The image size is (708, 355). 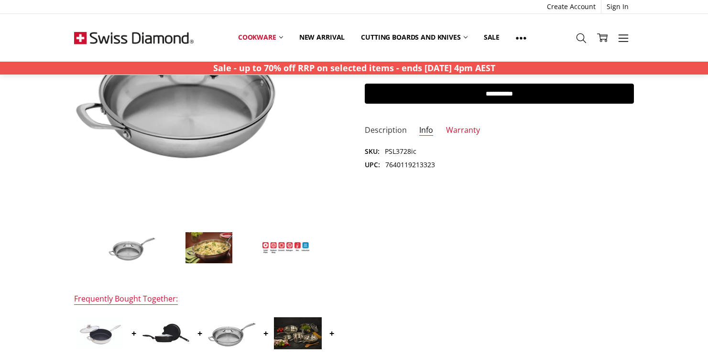 I want to click on a: Description, so click(x=386, y=131).